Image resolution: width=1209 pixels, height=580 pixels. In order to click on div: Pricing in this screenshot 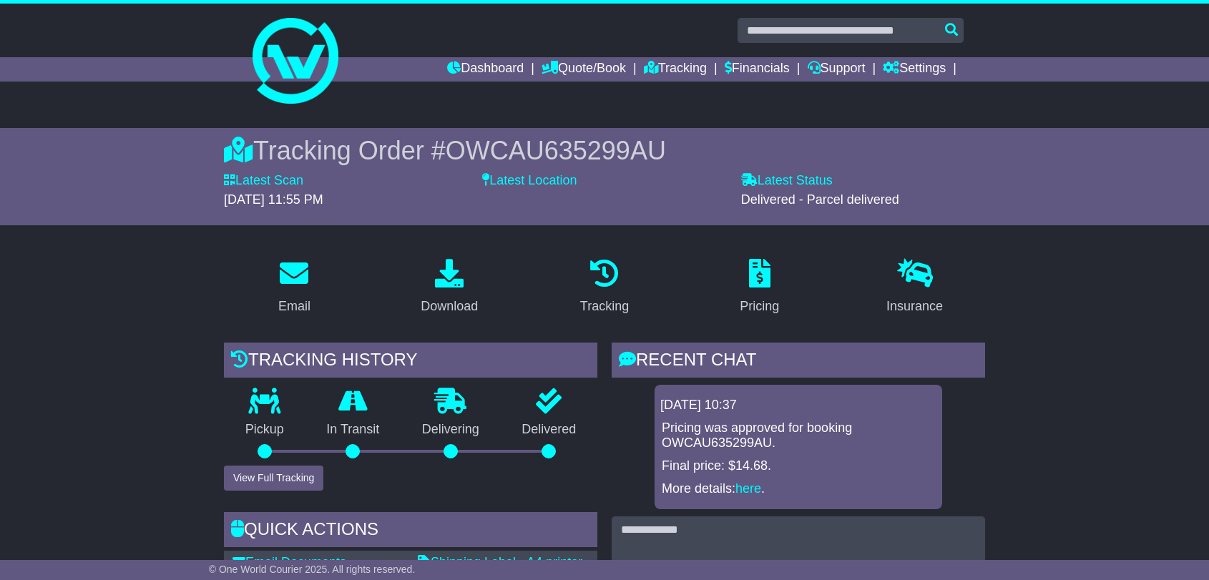, I will do `click(759, 306)`.